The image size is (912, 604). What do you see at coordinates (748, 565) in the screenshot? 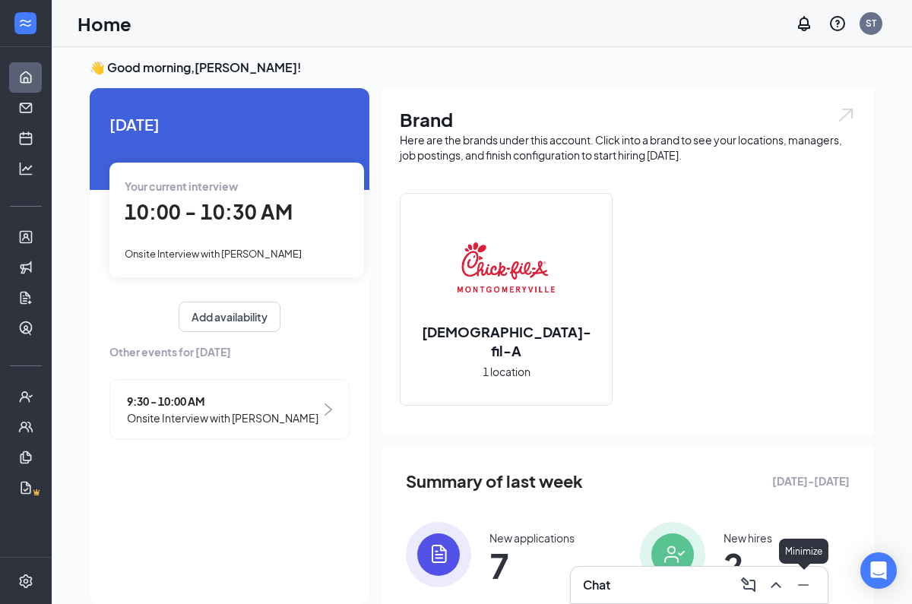
I see `span: 2` at bounding box center [748, 565].